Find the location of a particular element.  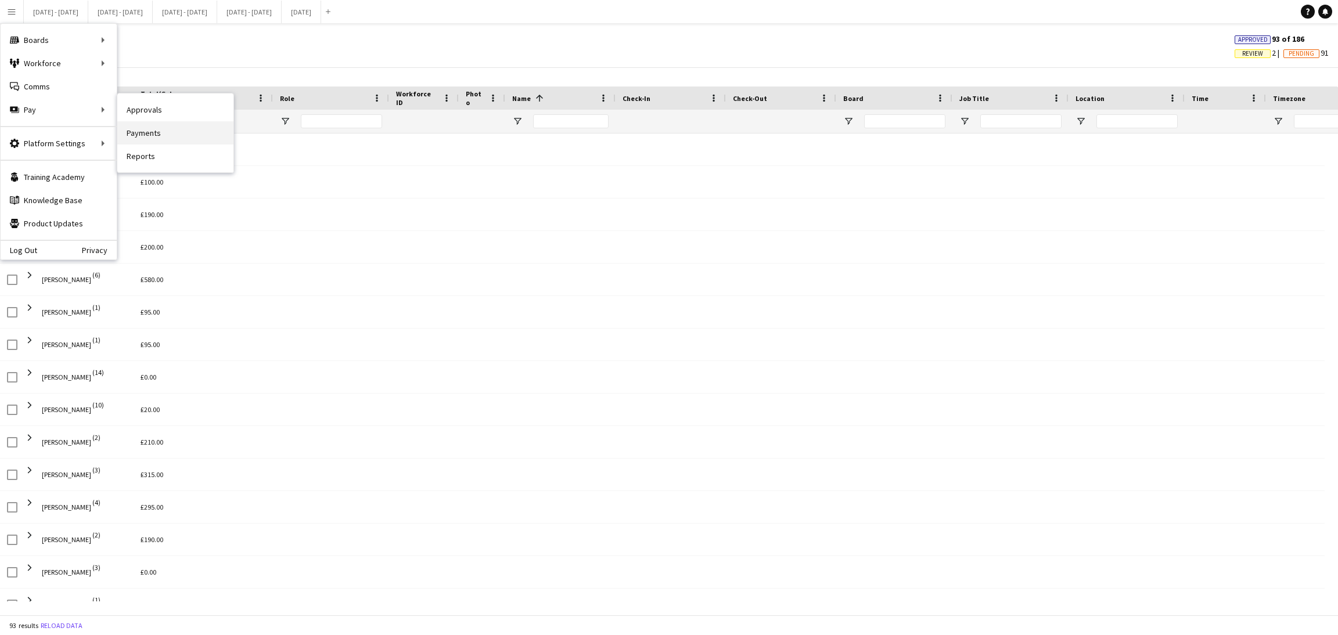

span: Workforce ID is located at coordinates (417, 98).